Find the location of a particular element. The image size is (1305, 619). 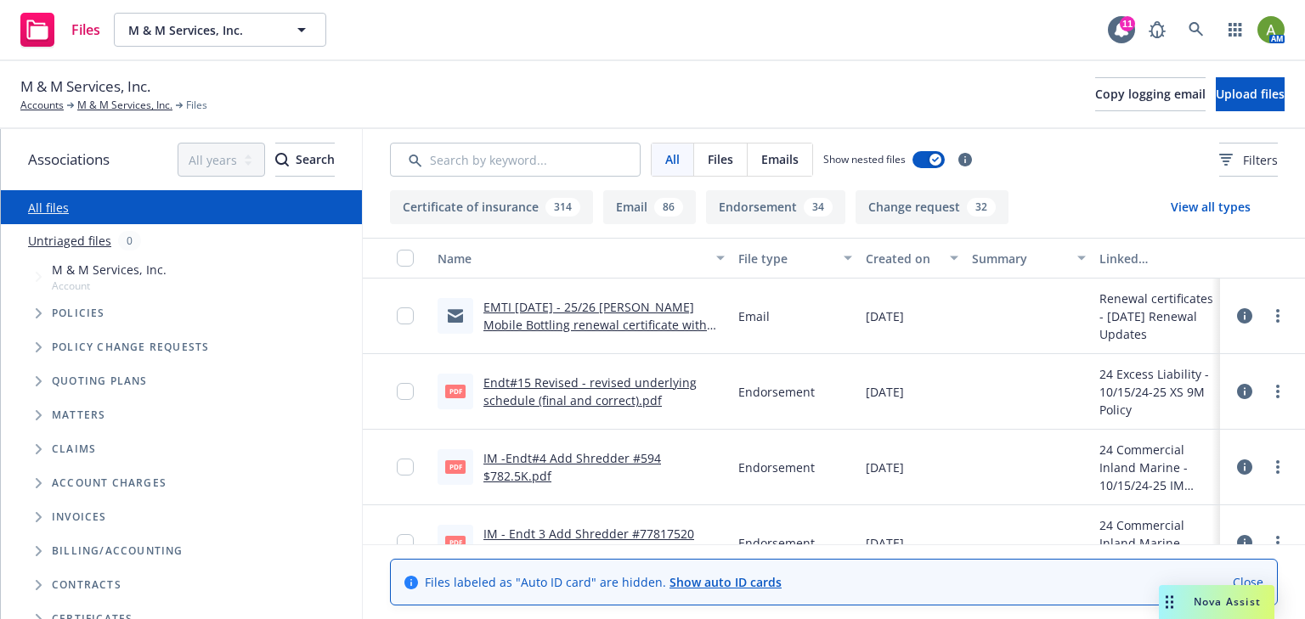

a: IM -Endt#4 Add Shredder #594 $782.5K.pdf is located at coordinates (572, 467).